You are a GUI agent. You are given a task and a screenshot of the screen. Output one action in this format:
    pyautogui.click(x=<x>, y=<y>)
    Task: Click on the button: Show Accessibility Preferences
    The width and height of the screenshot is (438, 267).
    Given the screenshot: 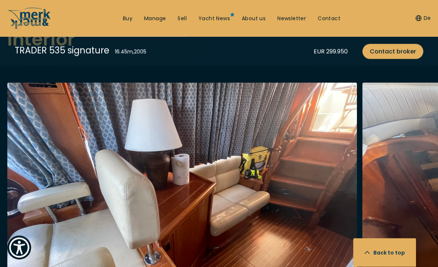 What is the action you would take?
    pyautogui.click(x=19, y=247)
    